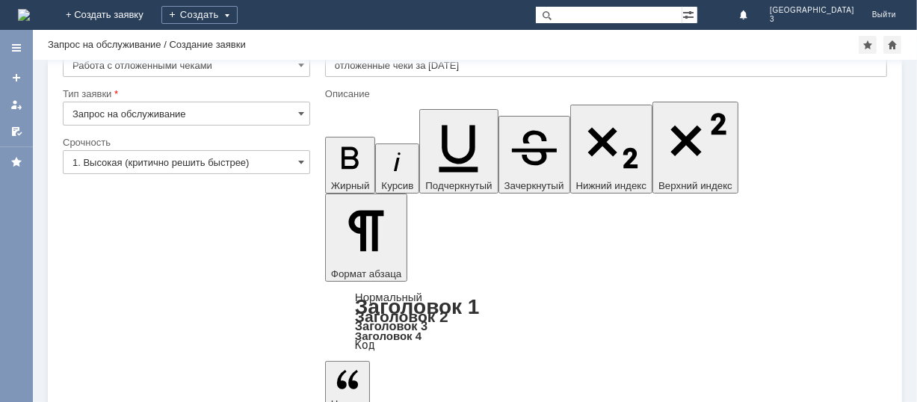 The width and height of the screenshot is (917, 402). Describe the element at coordinates (185, 142) in the screenshot. I see `div: Срочность` at that location.